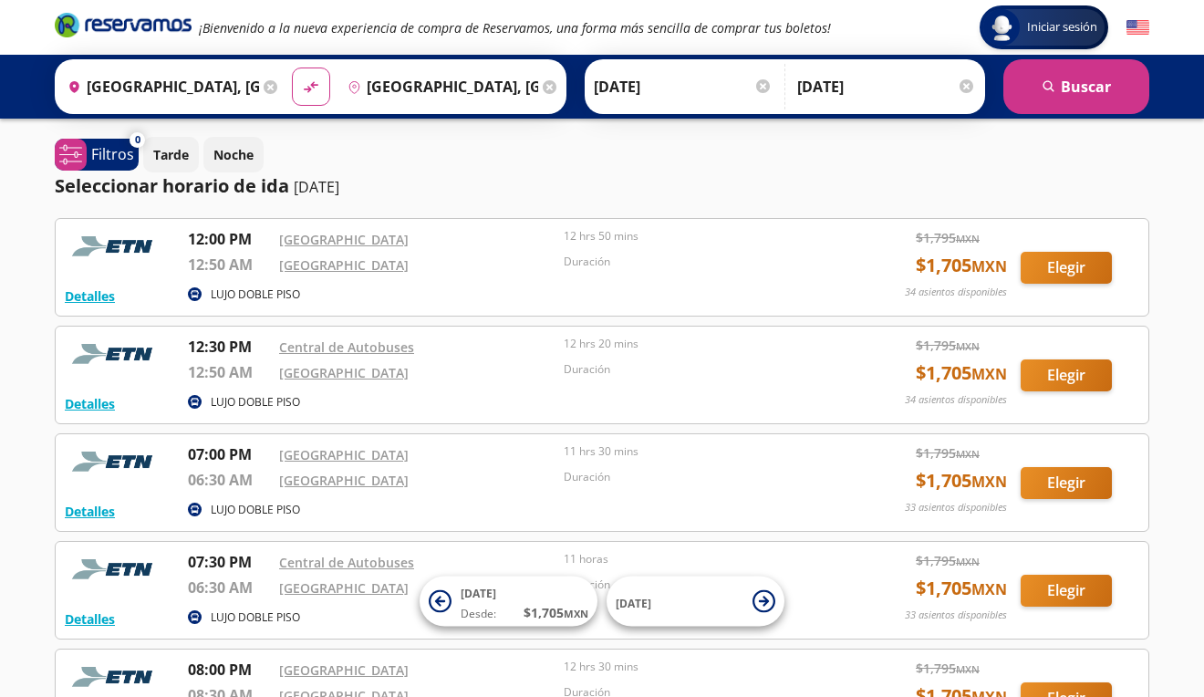  I want to click on span: Desde:, so click(478, 614).